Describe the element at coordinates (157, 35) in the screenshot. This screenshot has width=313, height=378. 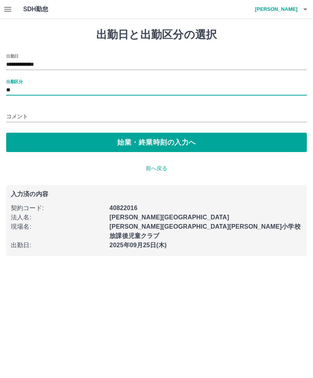
I see `h1: 出勤日と出勤区分の選択` at that location.